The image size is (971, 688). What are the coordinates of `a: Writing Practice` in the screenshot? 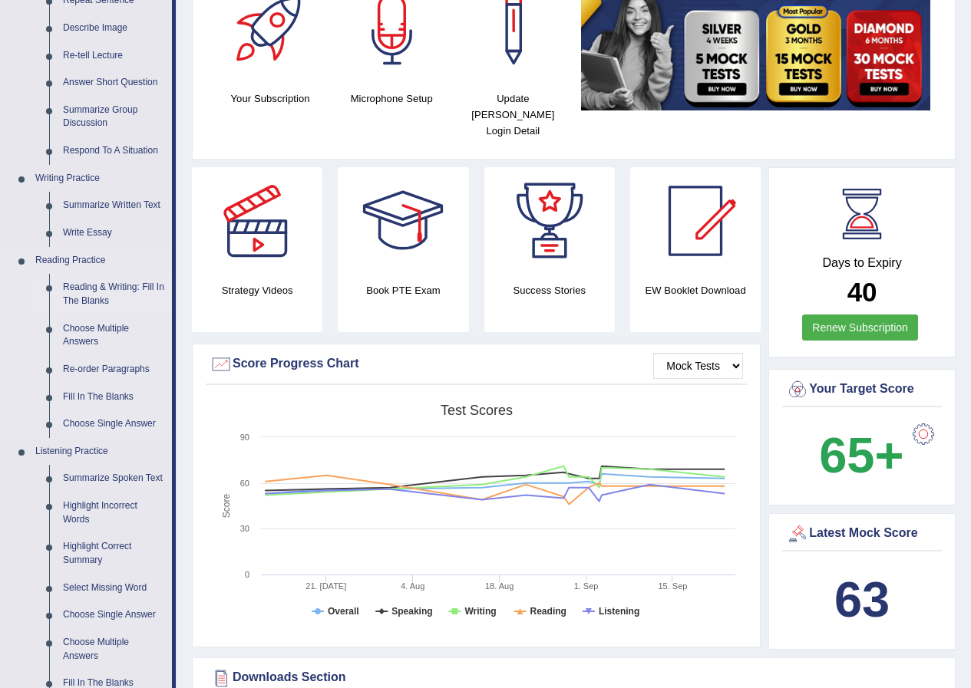 It's located at (100, 179).